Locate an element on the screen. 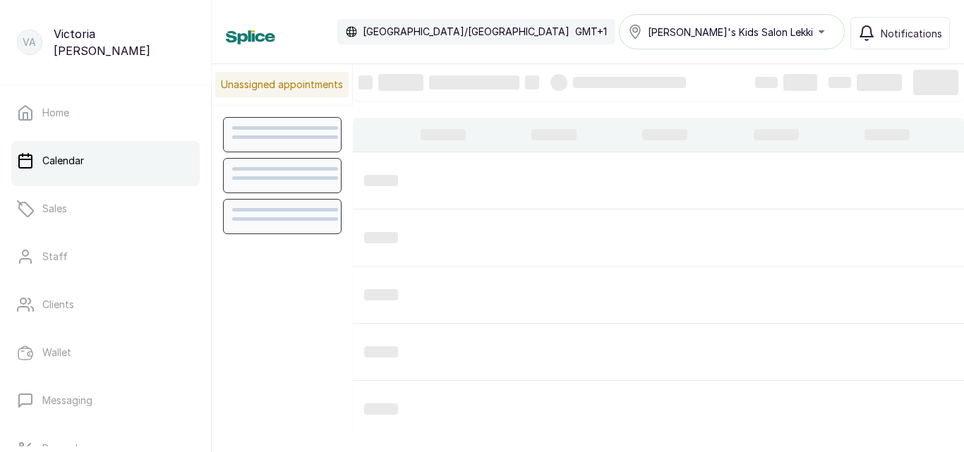 This screenshot has height=452, width=964. button: Notifications is located at coordinates (900, 33).